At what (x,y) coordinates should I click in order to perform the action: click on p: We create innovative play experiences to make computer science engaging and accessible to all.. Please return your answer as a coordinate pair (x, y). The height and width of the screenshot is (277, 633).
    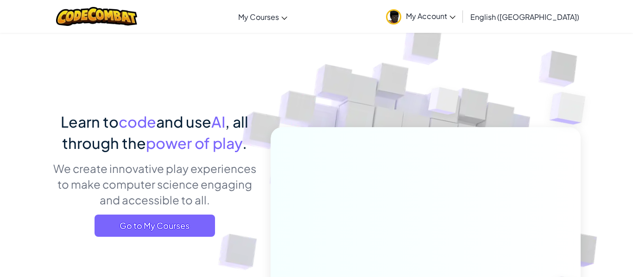
    Looking at the image, I should click on (154, 184).